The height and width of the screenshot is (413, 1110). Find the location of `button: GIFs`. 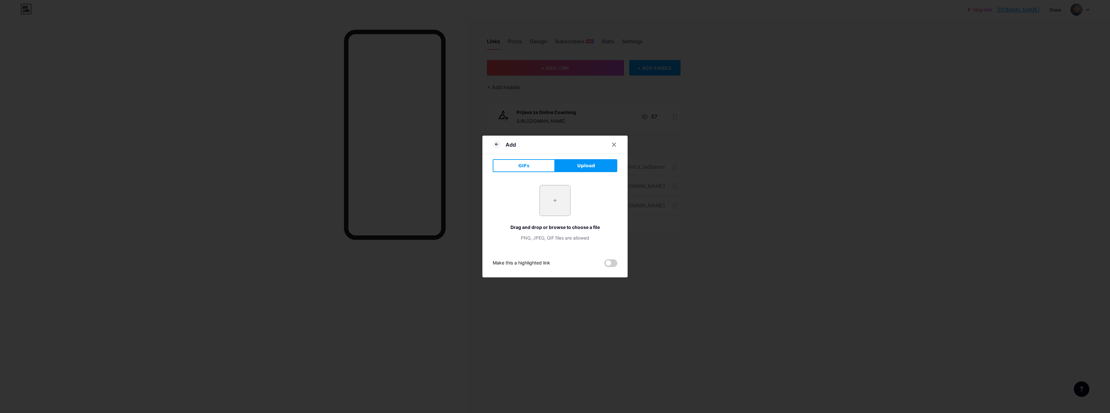

button: GIFs is located at coordinates (524, 166).